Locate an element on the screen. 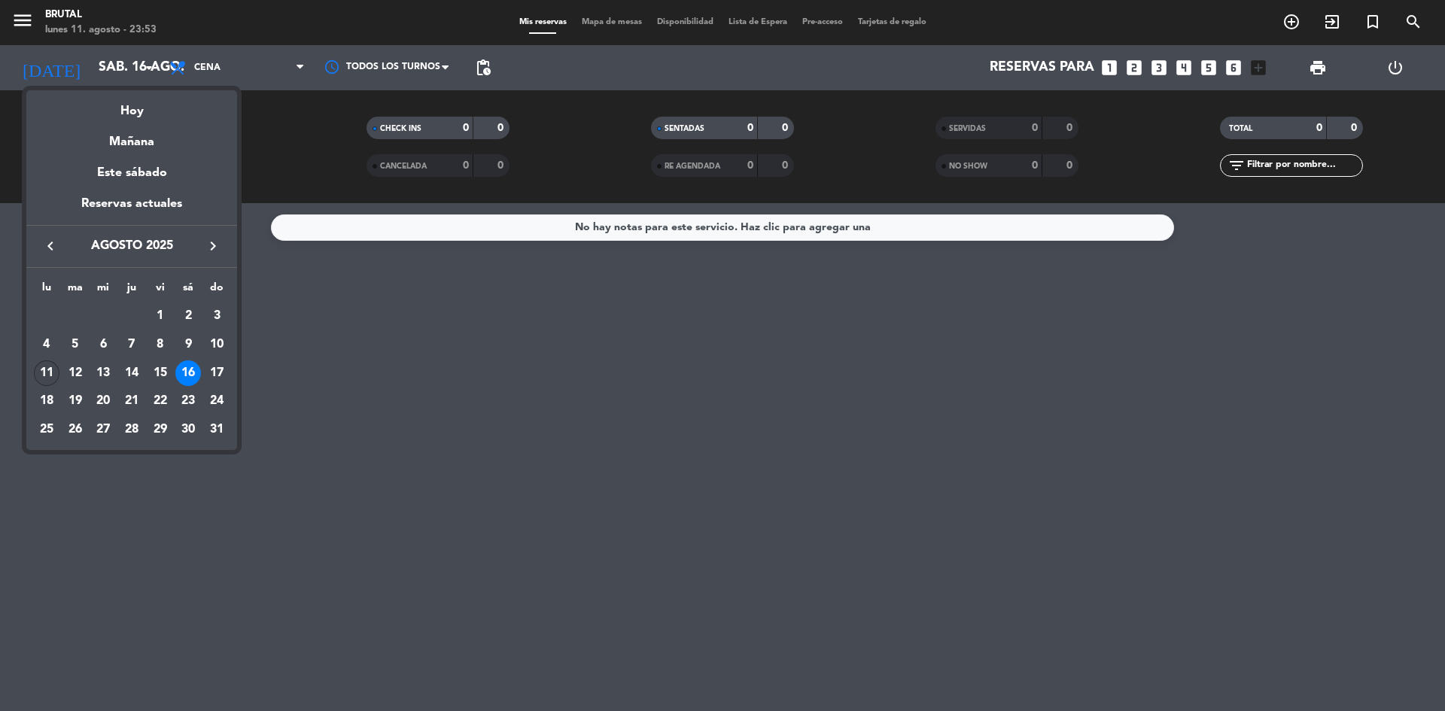 The image size is (1445, 711). div: 30 is located at coordinates (188, 430).